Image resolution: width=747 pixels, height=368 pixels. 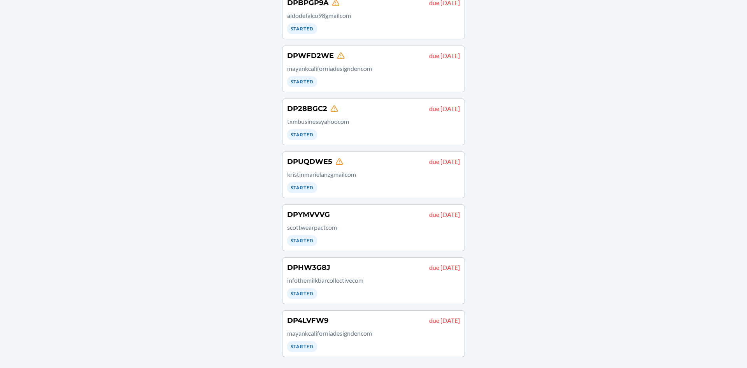 I want to click on h4: DPYMVVVG, so click(x=309, y=214).